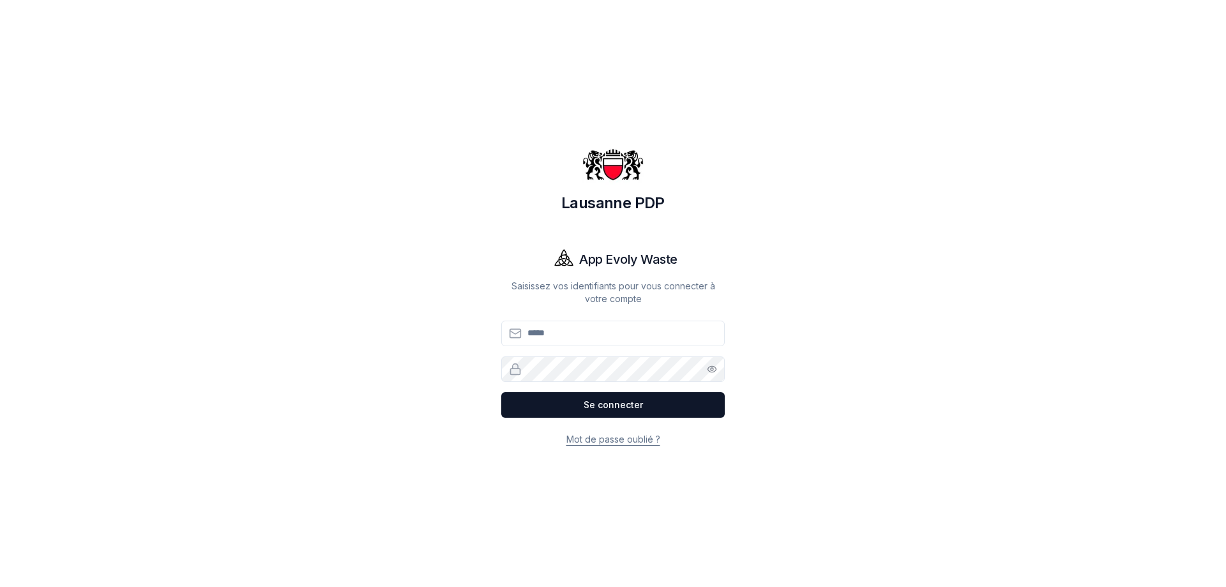  Describe the element at coordinates (613, 405) in the screenshot. I see `button: Se connecter` at that location.